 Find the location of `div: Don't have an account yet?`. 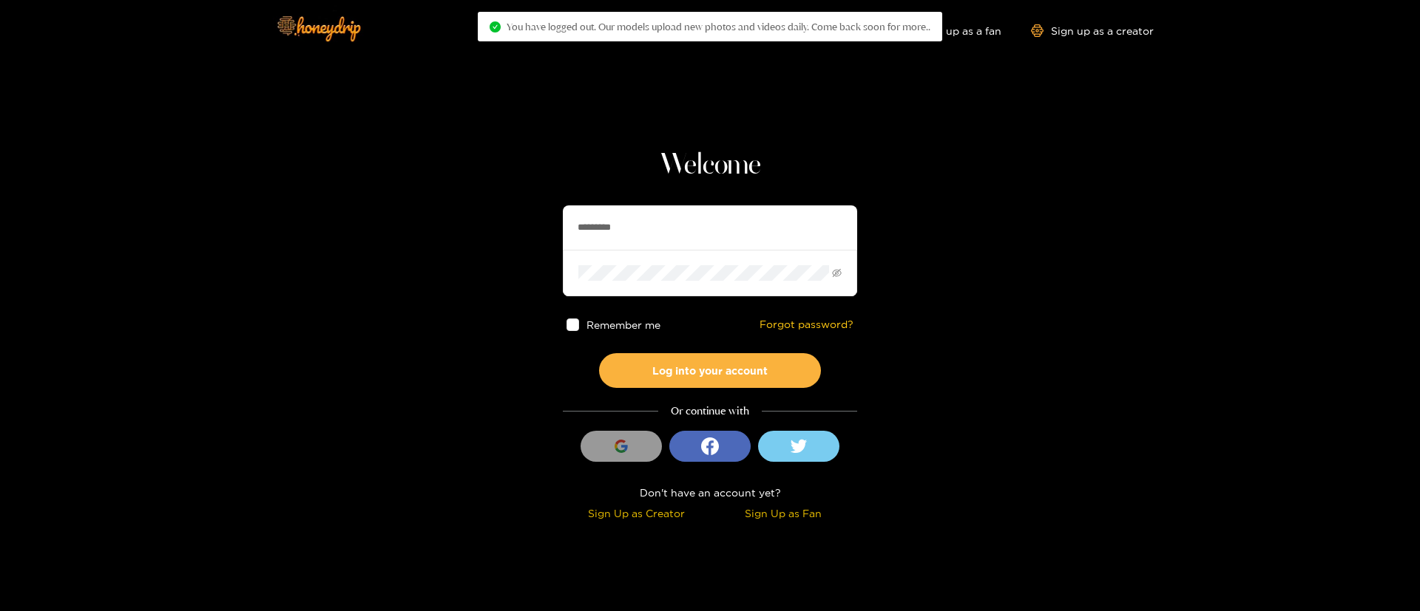

div: Don't have an account yet? is located at coordinates (710, 492).